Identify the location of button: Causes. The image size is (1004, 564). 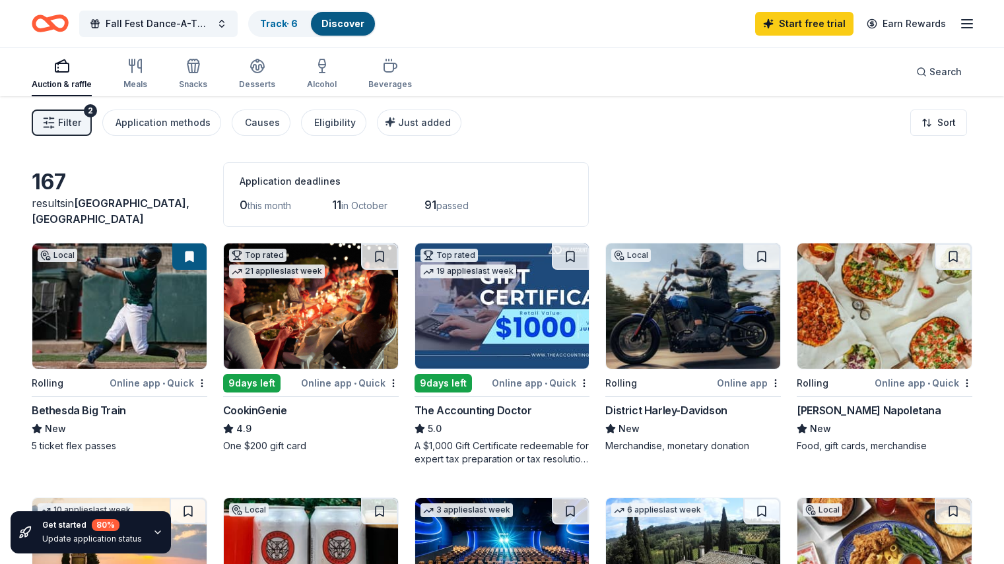
(261, 123).